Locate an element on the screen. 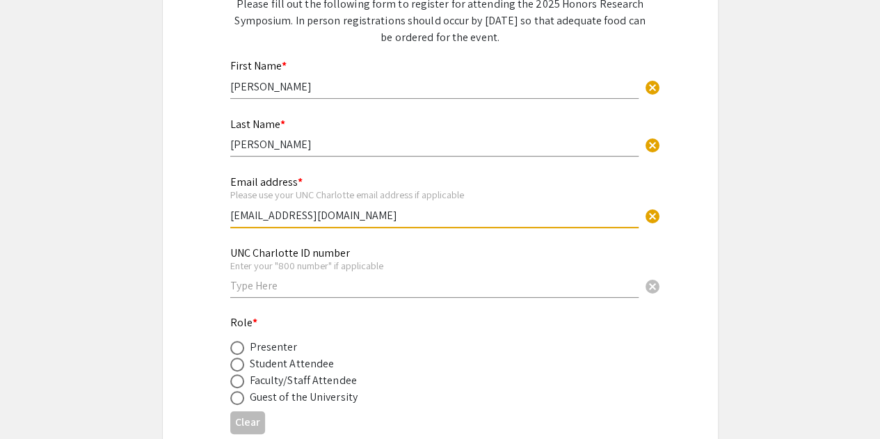 Image resolution: width=880 pixels, height=439 pixels. mat-label: UNC Charlotte ID number is located at coordinates (290, 253).